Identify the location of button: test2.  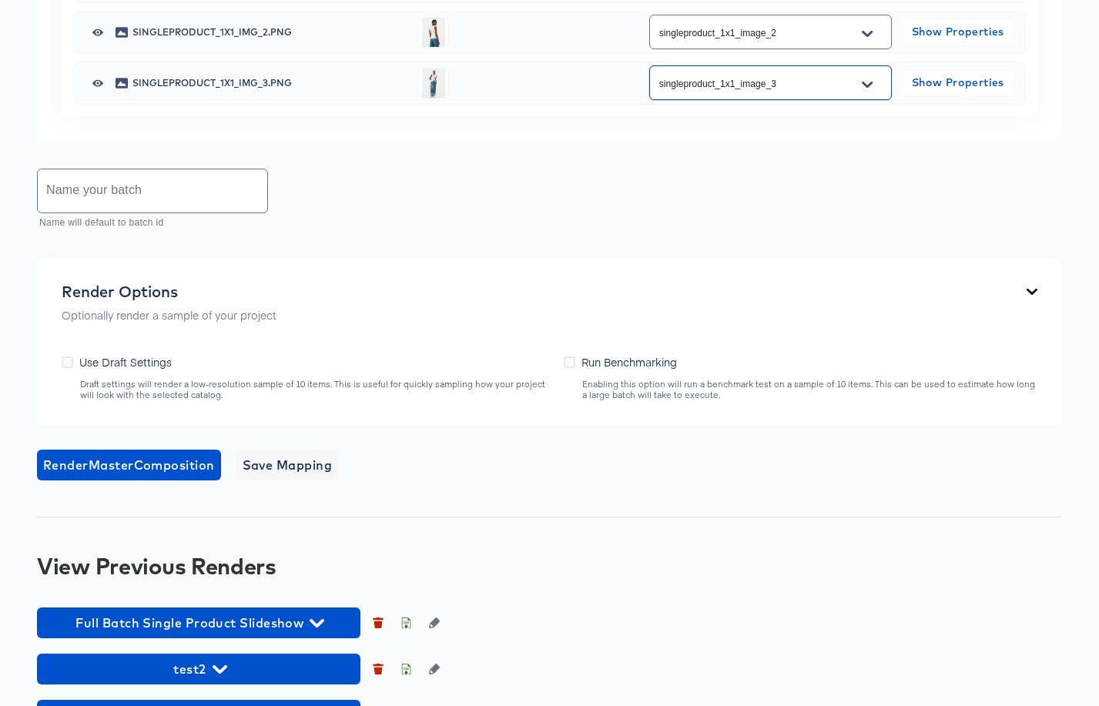
(199, 669).